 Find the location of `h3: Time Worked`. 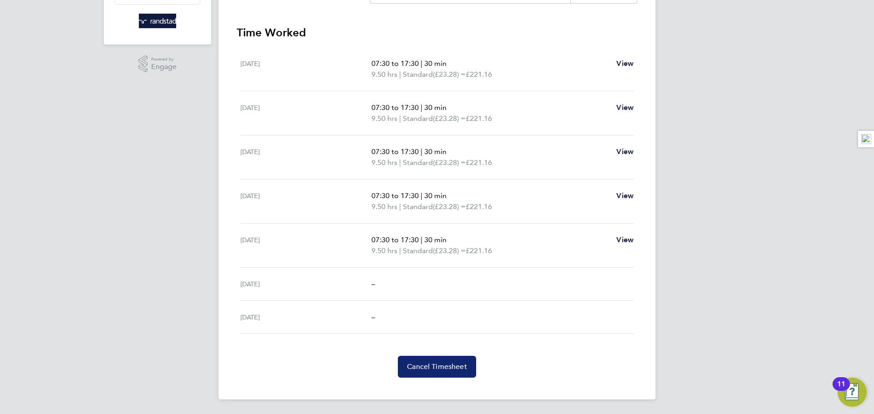

h3: Time Worked is located at coordinates (437, 33).